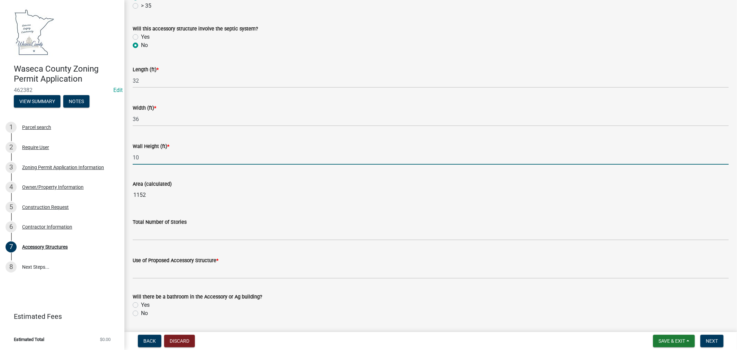  I want to click on div: 1, so click(11, 127).